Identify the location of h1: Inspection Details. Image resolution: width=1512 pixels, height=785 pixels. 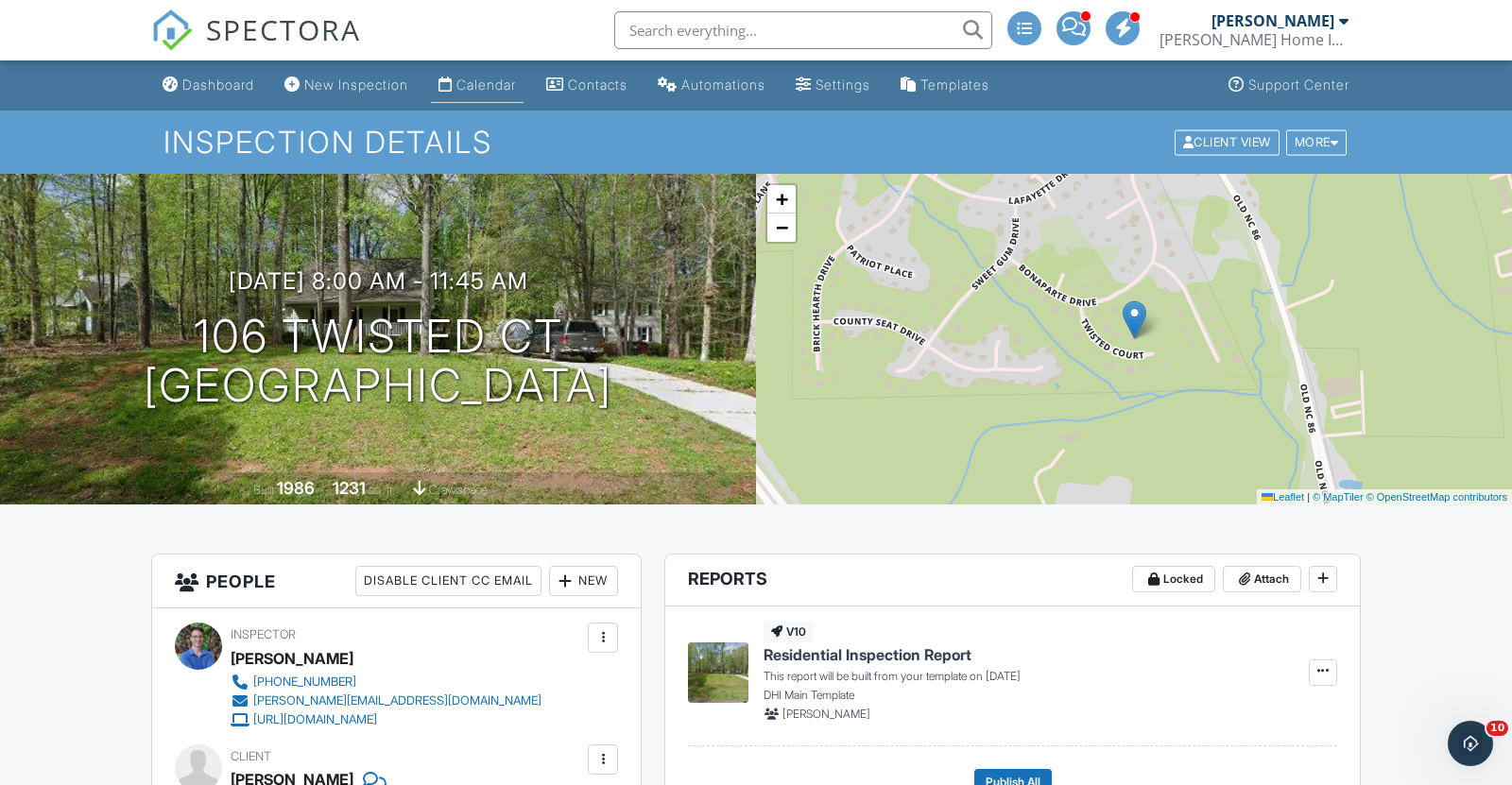
(756, 142).